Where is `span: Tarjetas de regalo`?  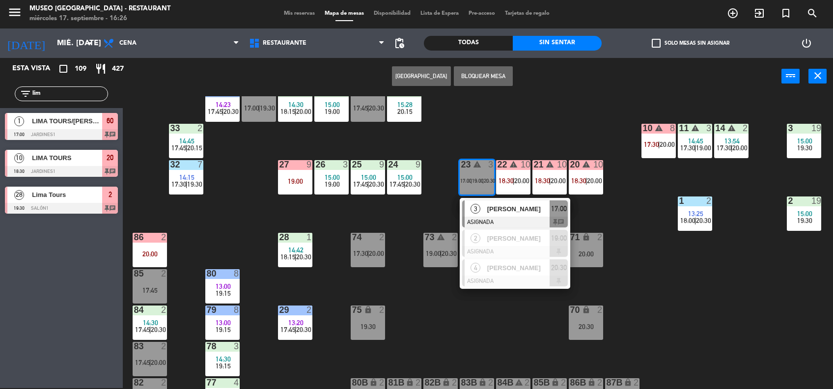
span: Tarjetas de regalo is located at coordinates (527, 13).